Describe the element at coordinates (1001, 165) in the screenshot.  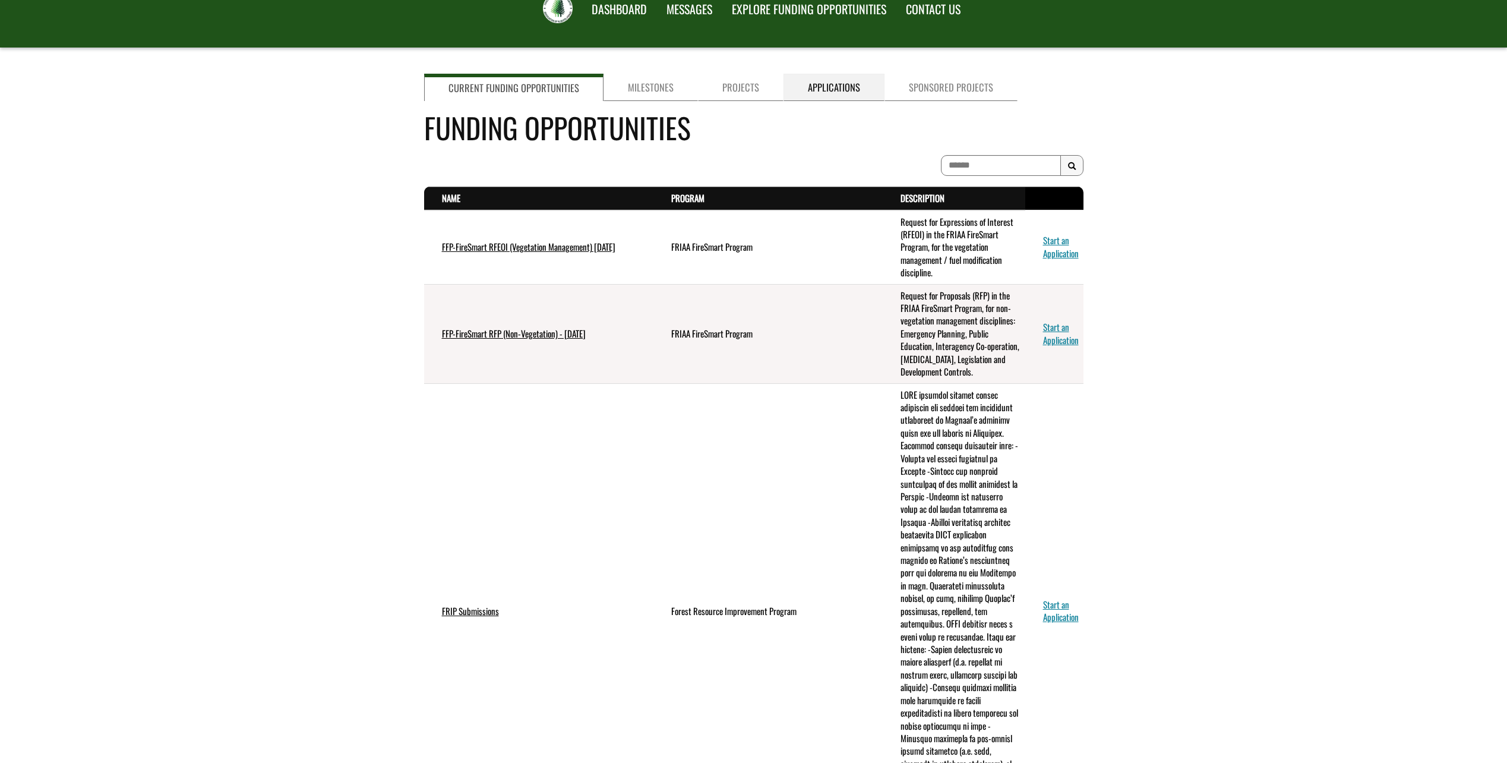
I see `input: To search on partial text, use the asterisk (*) wildcard character.` at that location.